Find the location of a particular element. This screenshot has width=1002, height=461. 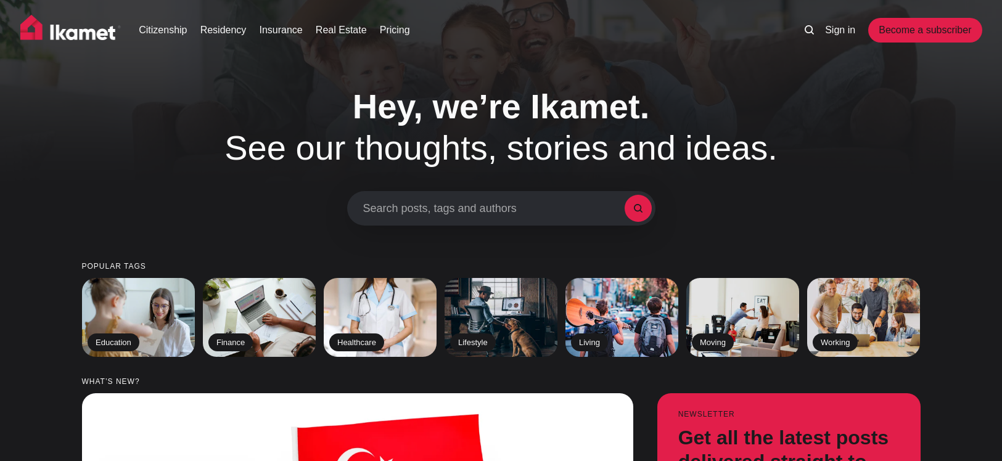

h2: Healthcare is located at coordinates (357, 343).